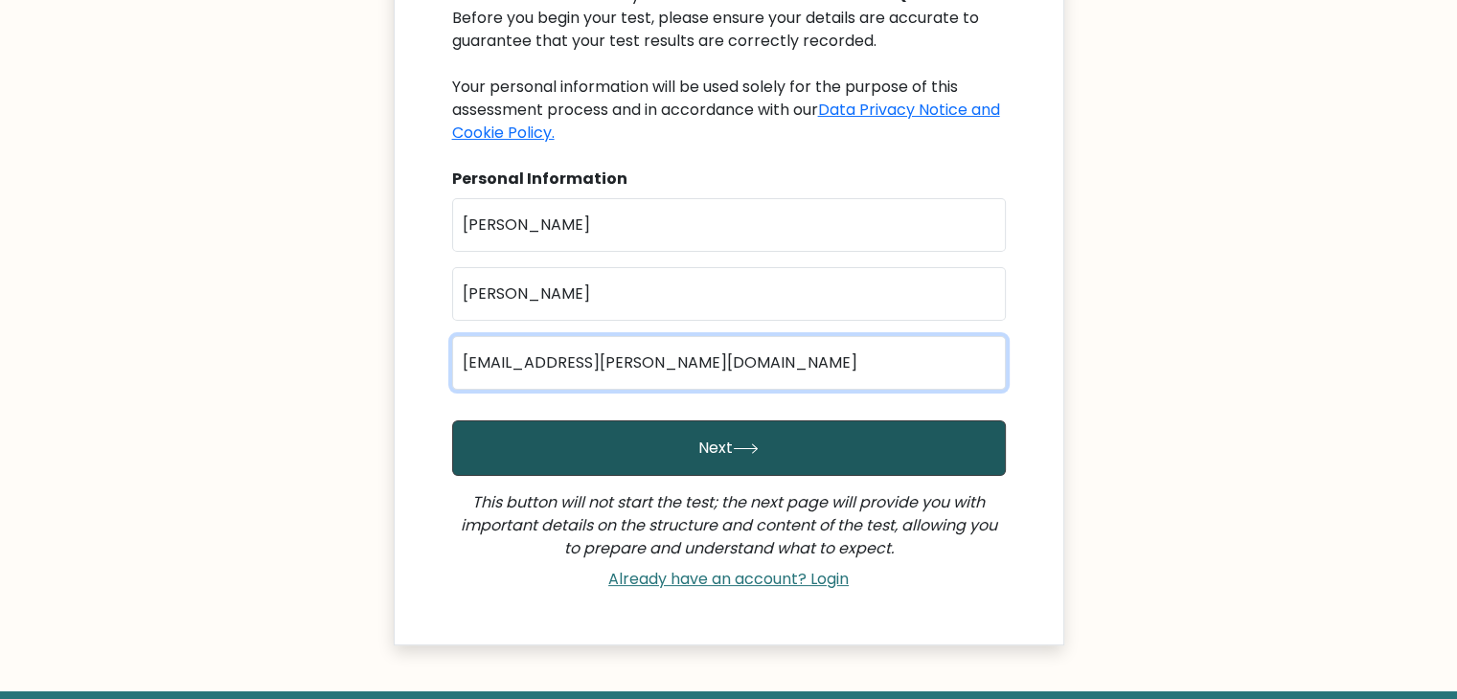  I want to click on input: Last name, so click(729, 294).